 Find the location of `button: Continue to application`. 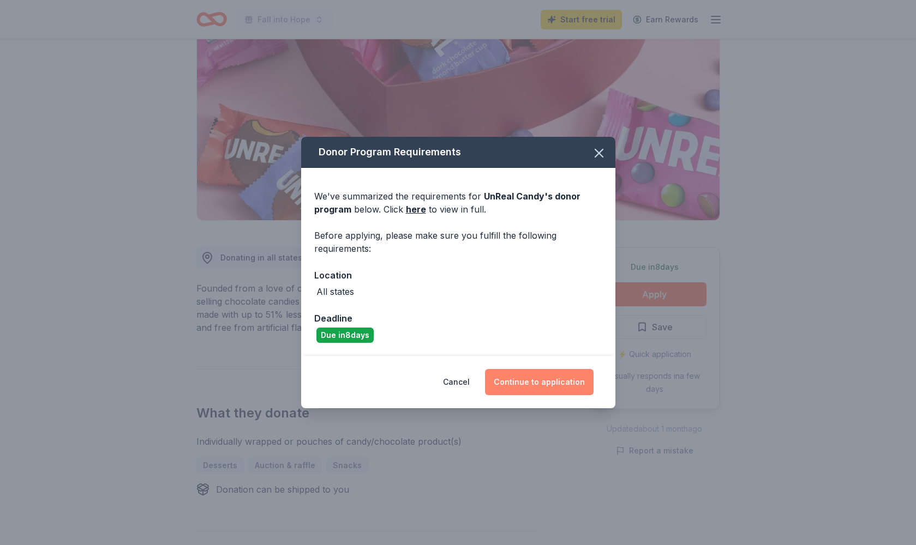

button: Continue to application is located at coordinates (539, 382).